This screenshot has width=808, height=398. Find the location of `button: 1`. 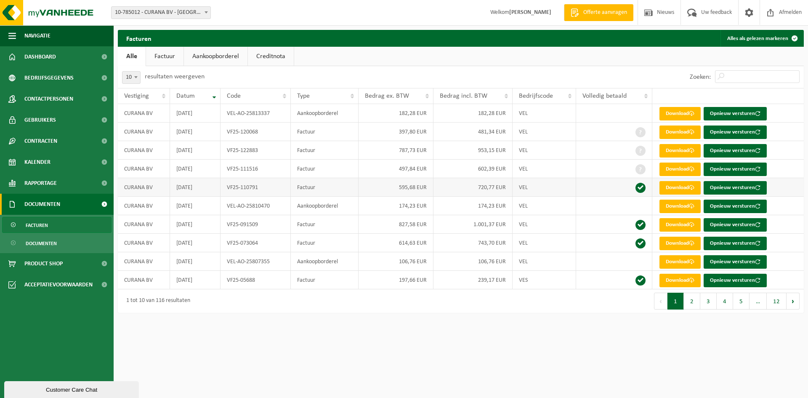

button: 1 is located at coordinates (676, 301).